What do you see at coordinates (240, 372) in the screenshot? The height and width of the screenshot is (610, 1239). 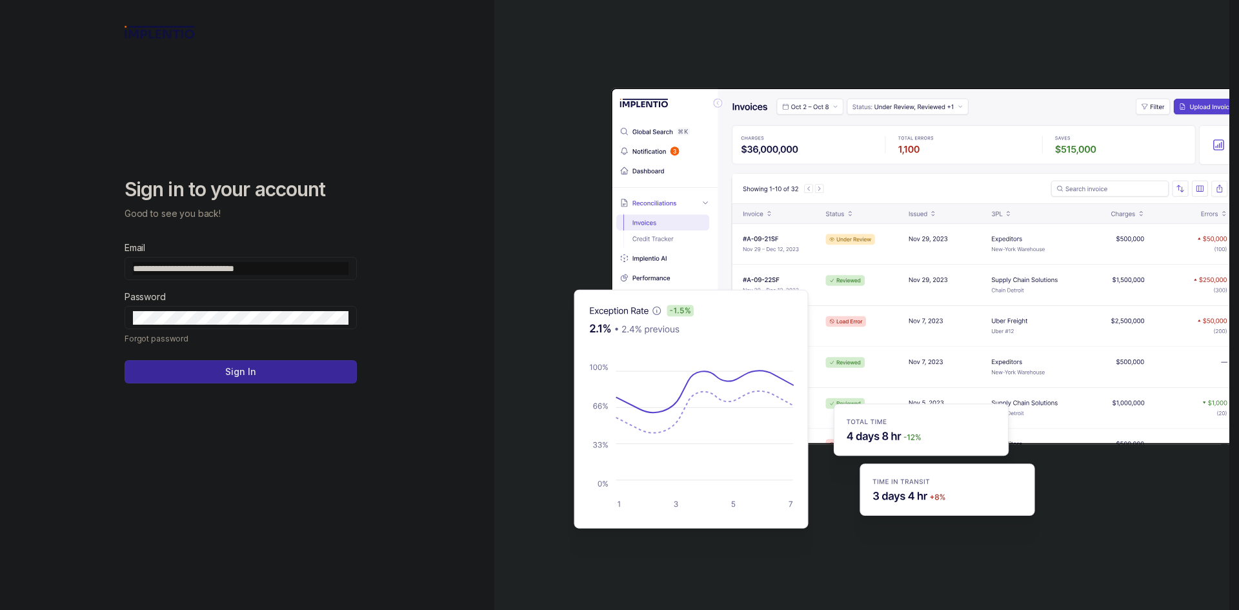 I see `p: Sign In` at bounding box center [240, 372].